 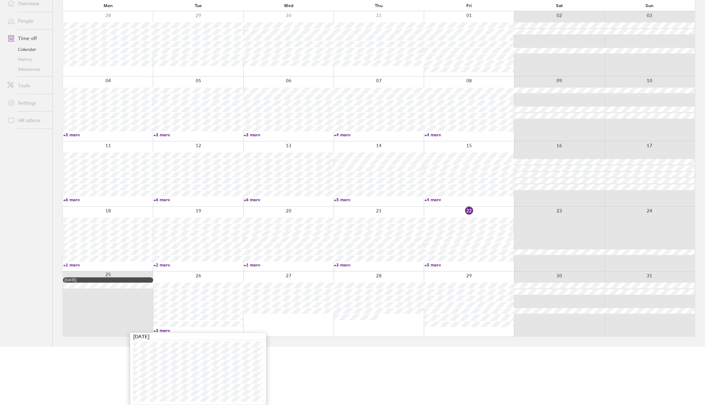 What do you see at coordinates (27, 59) in the screenshot?
I see `a: History` at bounding box center [27, 59].